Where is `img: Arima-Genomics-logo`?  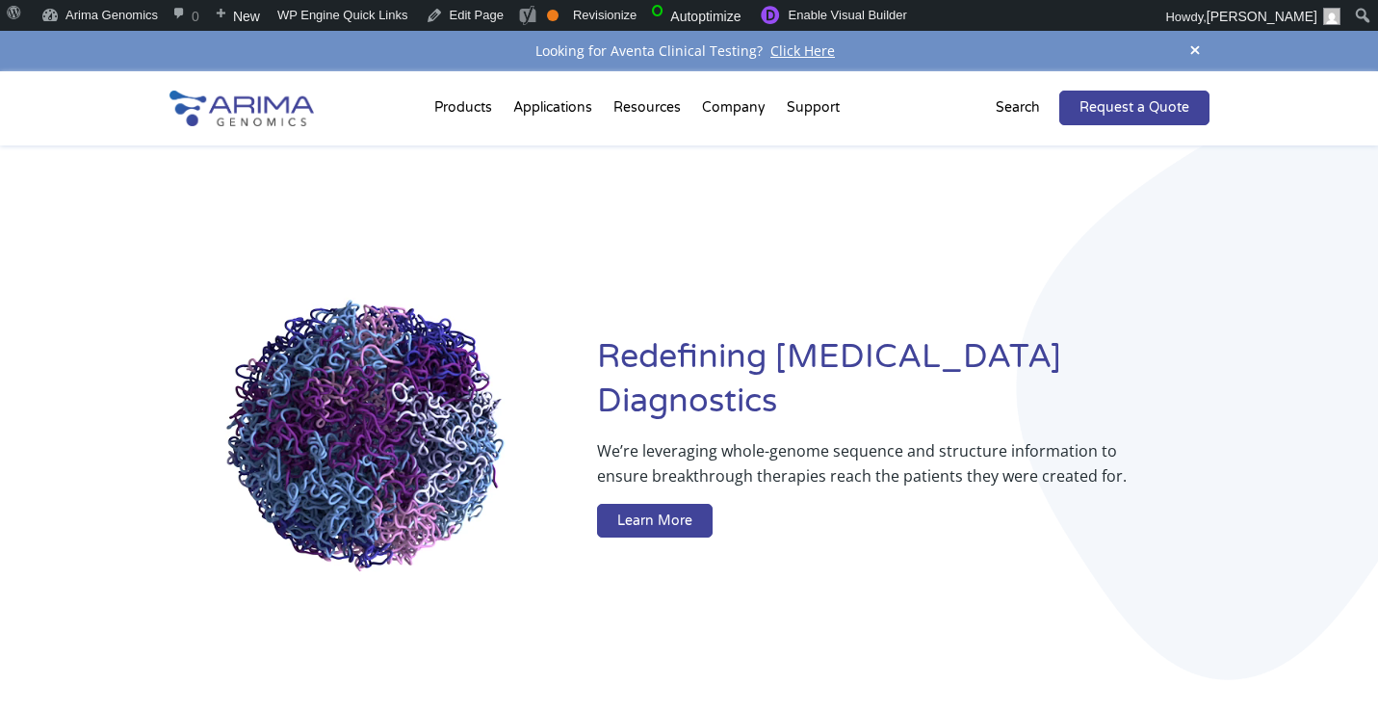
img: Arima-Genomics-logo is located at coordinates (242, 108).